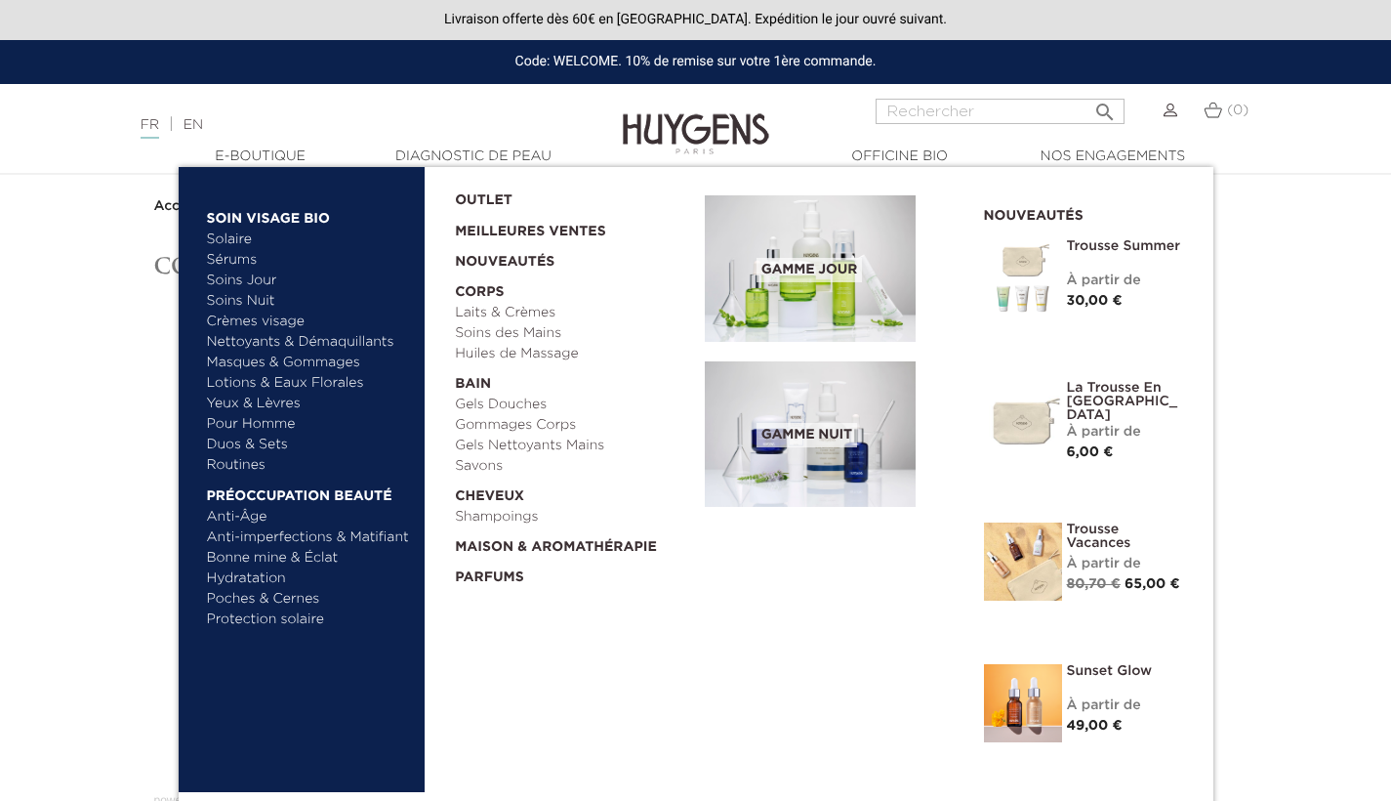 The height and width of the screenshot is (801, 1391). What do you see at coordinates (309, 619) in the screenshot?
I see `a: Protection solaire` at bounding box center [309, 619].